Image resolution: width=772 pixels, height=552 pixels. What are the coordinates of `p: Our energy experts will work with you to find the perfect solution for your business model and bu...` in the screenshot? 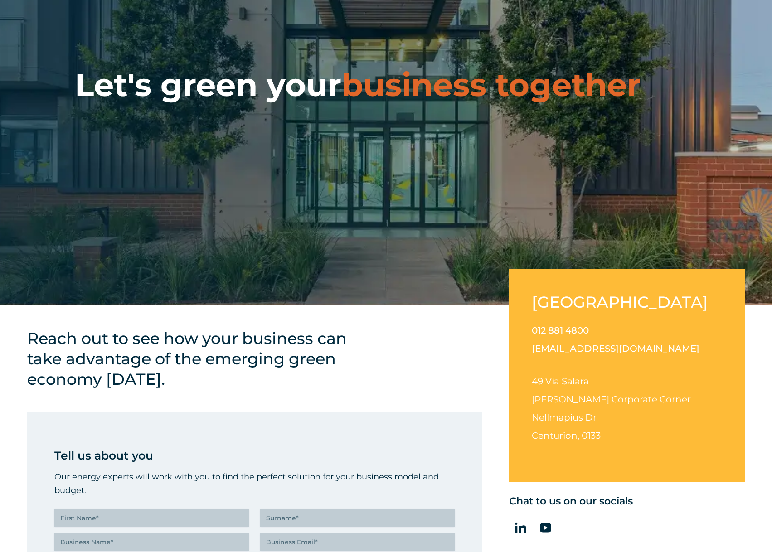 It's located at (254, 483).